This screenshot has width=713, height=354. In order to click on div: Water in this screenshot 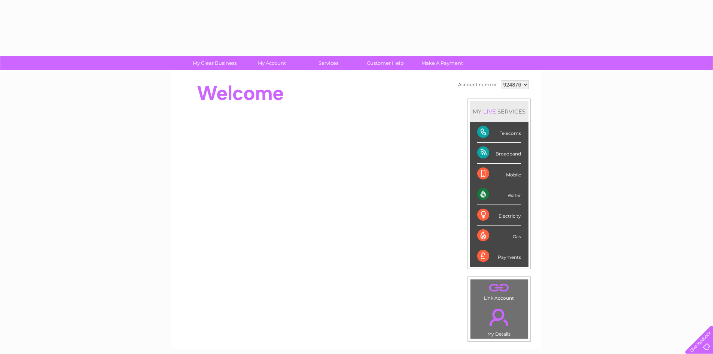, I will do `click(499, 194)`.